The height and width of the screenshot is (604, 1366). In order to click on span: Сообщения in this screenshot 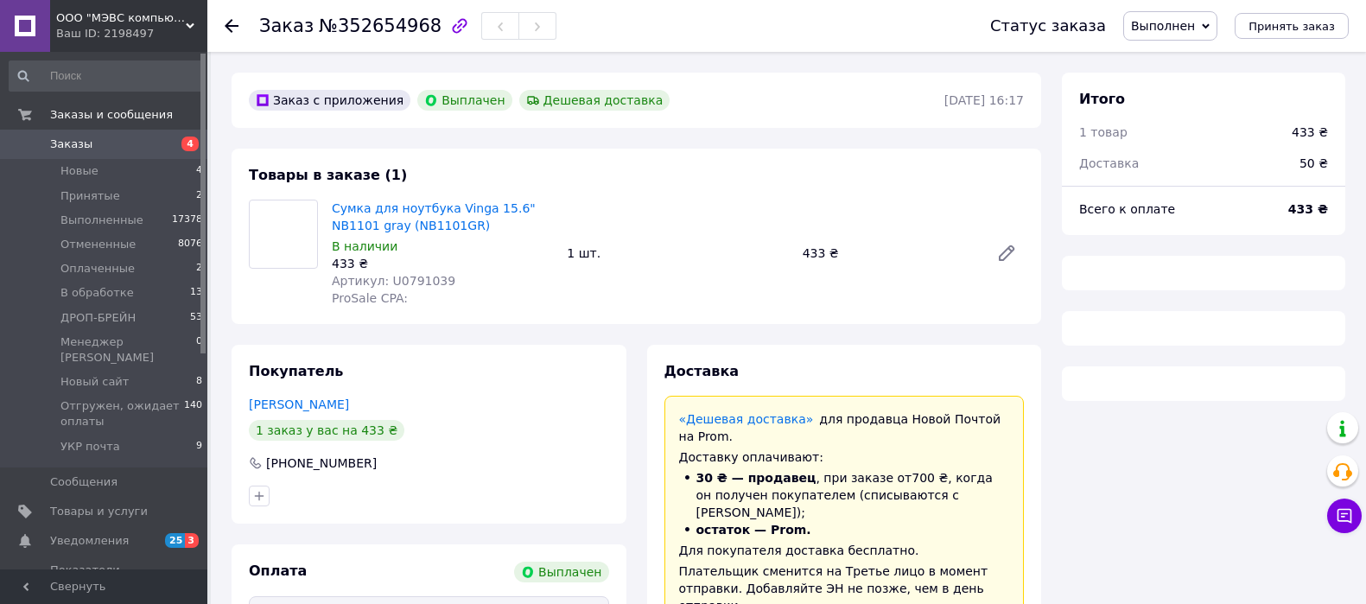, I will do `click(84, 482)`.